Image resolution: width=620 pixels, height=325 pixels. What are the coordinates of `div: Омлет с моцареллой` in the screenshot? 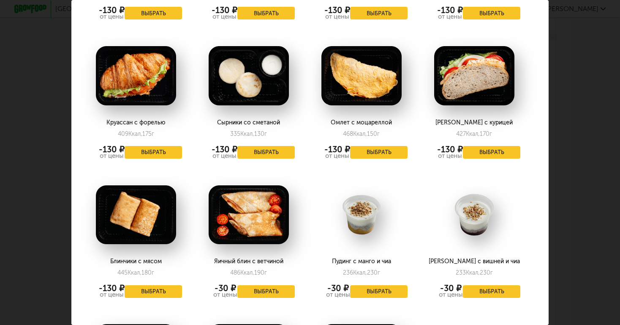 It's located at (361, 123).